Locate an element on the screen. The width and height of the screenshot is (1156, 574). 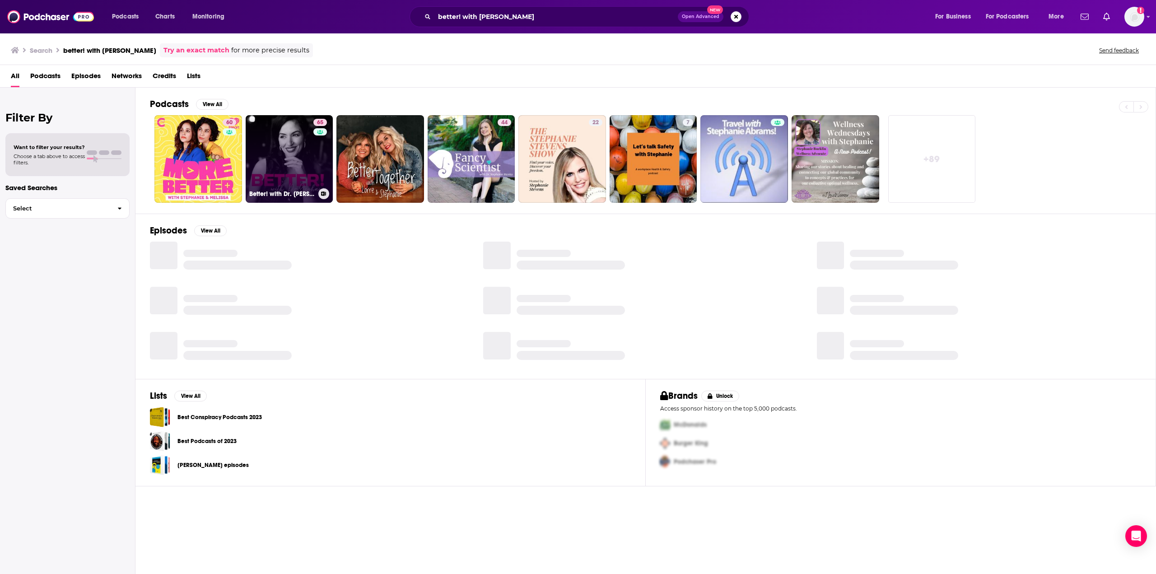
button: Open AdvancedNew is located at coordinates (700, 17).